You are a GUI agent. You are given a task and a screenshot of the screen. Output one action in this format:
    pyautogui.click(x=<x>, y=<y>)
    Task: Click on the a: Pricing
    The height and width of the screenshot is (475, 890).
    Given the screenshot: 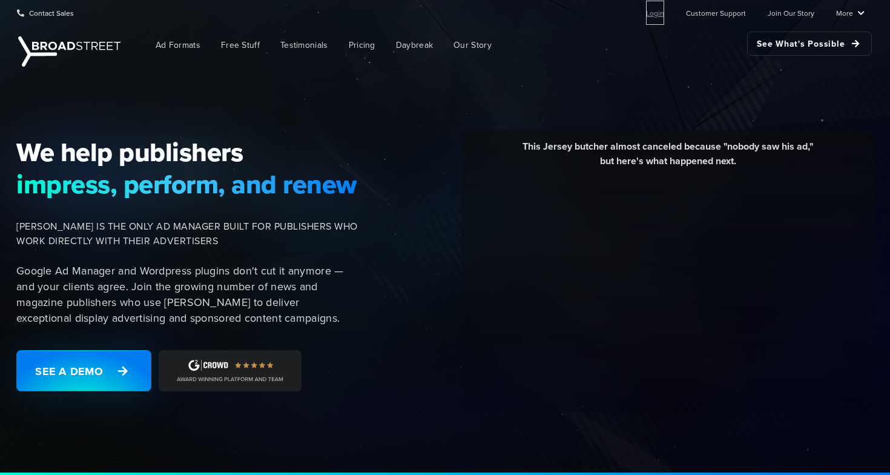 What is the action you would take?
    pyautogui.click(x=362, y=45)
    